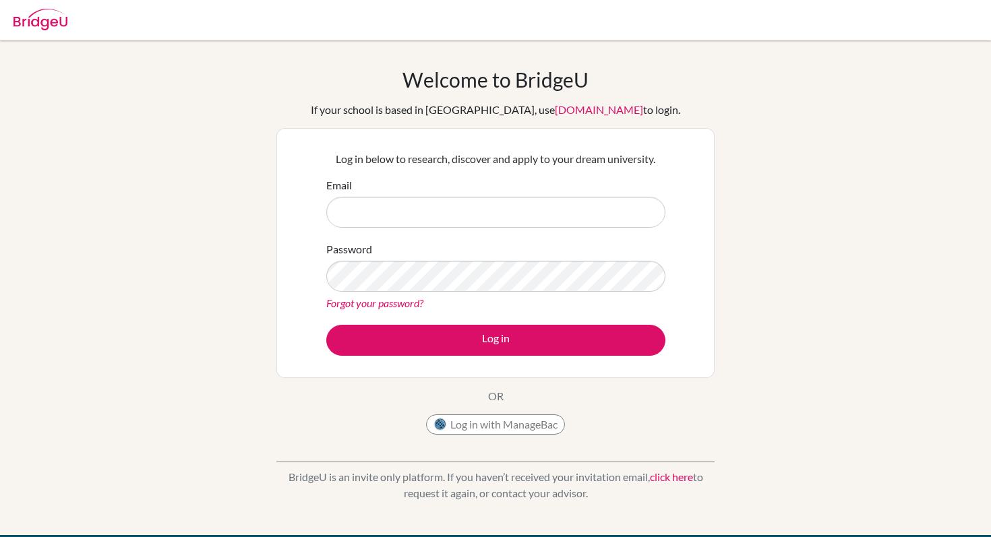 The height and width of the screenshot is (537, 991). What do you see at coordinates (40, 20) in the screenshot?
I see `img: Bridge-U` at bounding box center [40, 20].